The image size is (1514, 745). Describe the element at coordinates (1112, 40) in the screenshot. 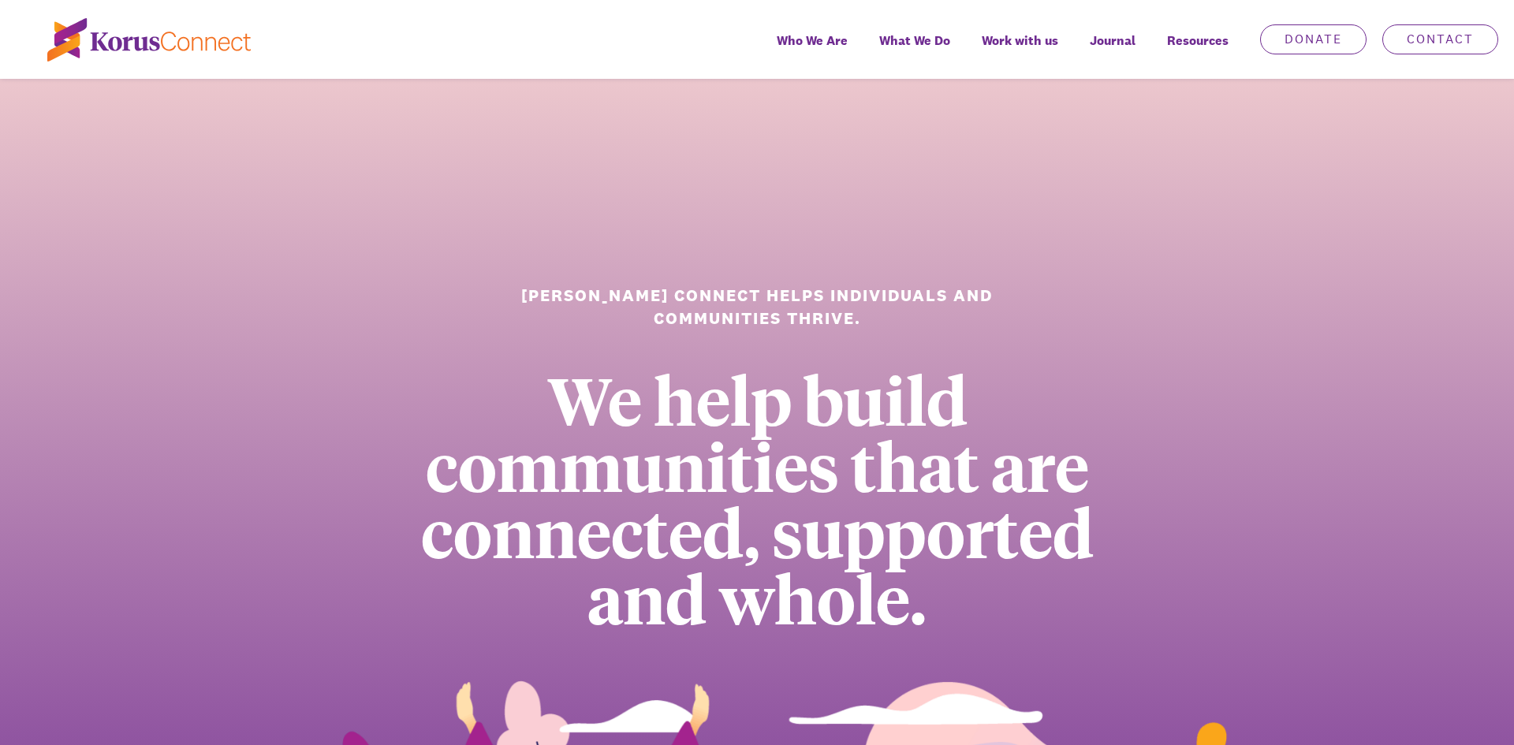

I see `span: Journal` at that location.